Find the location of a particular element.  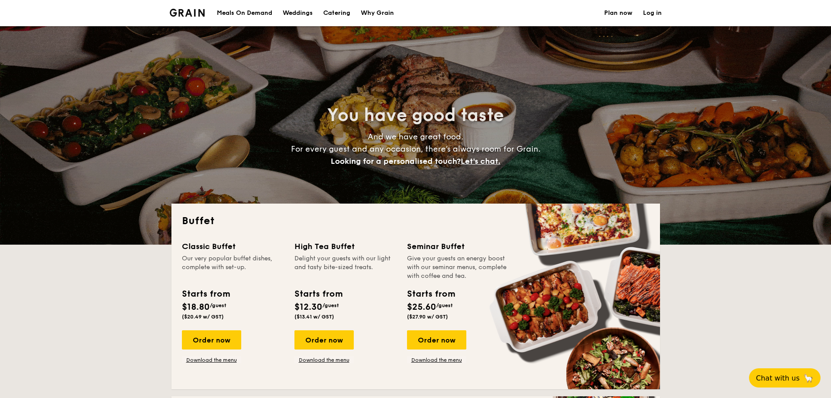

div: Seminar Buffet is located at coordinates (458, 246).